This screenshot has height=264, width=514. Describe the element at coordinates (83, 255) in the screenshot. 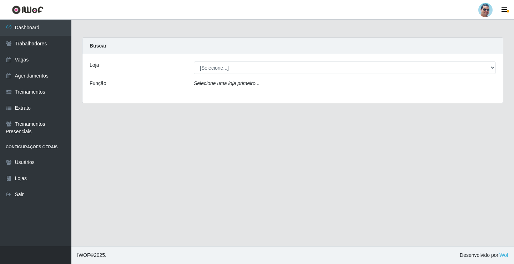

I see `span: IWOF` at that location.